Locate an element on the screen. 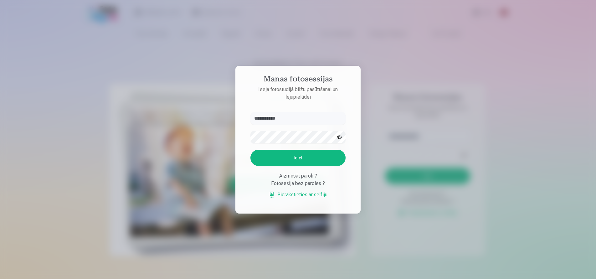 The width and height of the screenshot is (596, 279). a: Pierakstieties ar selfiju is located at coordinates (298, 195).